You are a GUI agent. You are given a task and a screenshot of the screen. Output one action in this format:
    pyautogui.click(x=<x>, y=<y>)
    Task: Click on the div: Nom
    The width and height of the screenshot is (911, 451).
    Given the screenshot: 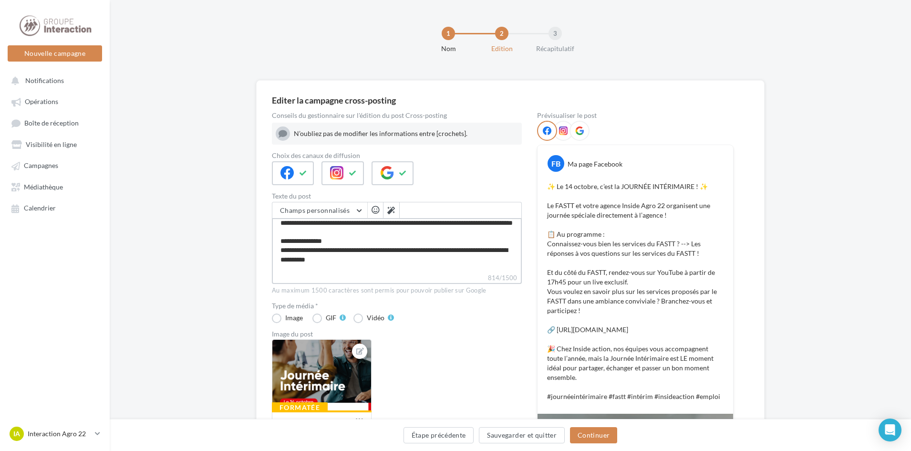 What is the action you would take?
    pyautogui.click(x=449, y=49)
    